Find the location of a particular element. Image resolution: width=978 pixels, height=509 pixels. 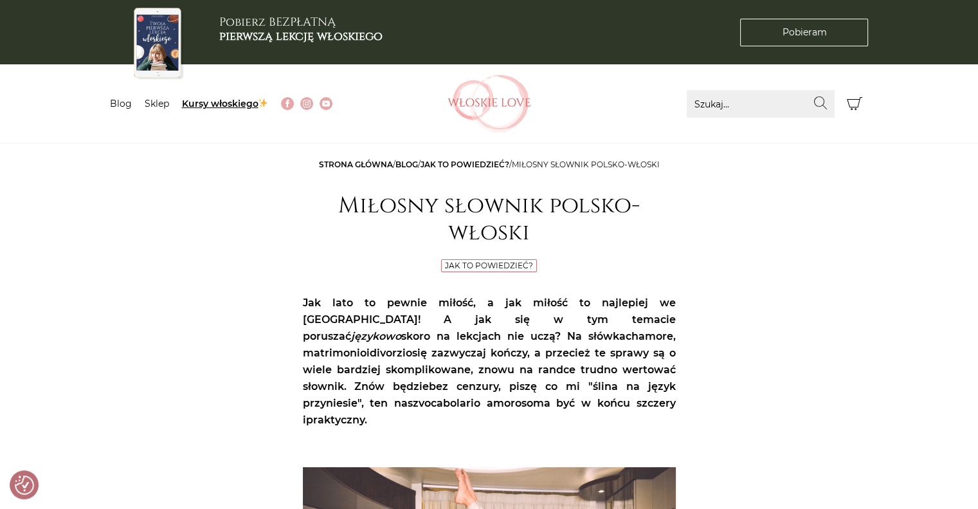

a: Pobieram is located at coordinates (804, 32).